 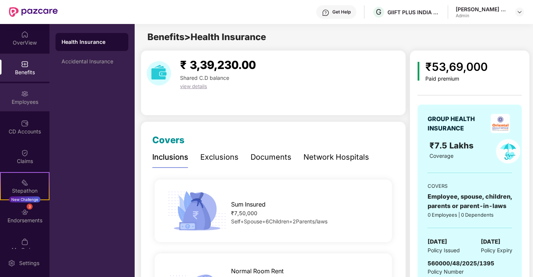 I want to click on span: Sum Insured, so click(x=248, y=204).